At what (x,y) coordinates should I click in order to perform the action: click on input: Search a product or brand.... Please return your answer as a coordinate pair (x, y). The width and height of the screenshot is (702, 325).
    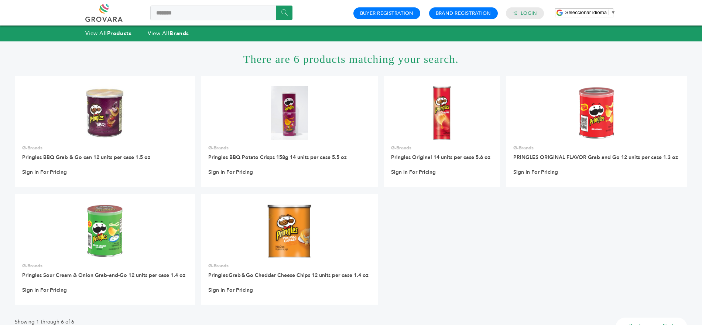
    Looking at the image, I should click on (221, 13).